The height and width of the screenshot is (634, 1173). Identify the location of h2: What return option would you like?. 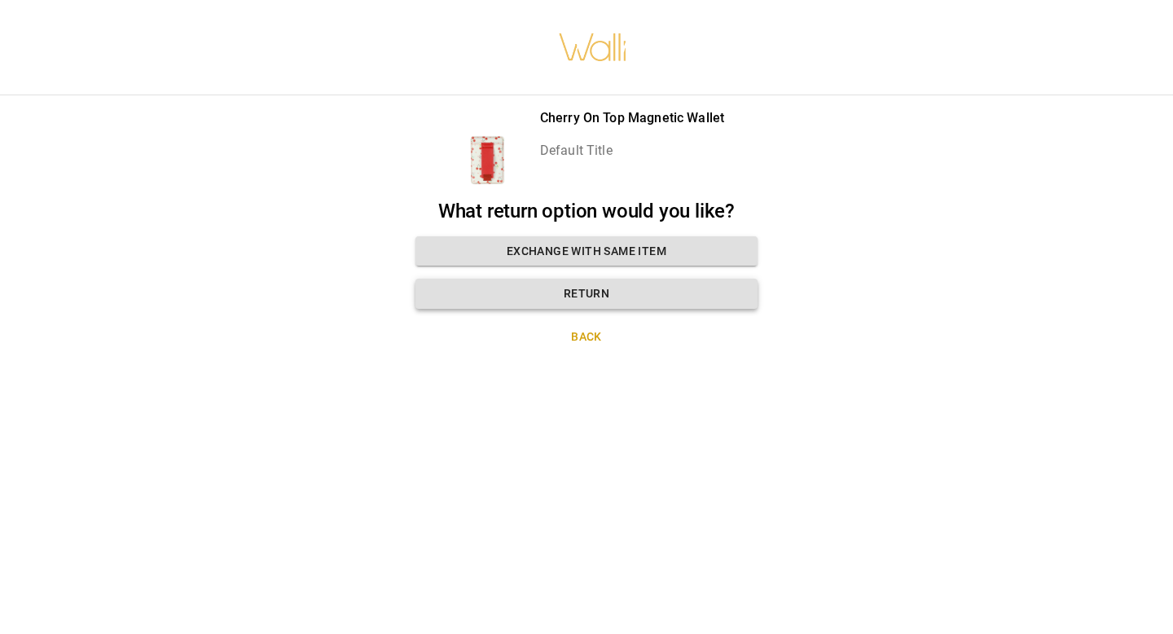
(586, 211).